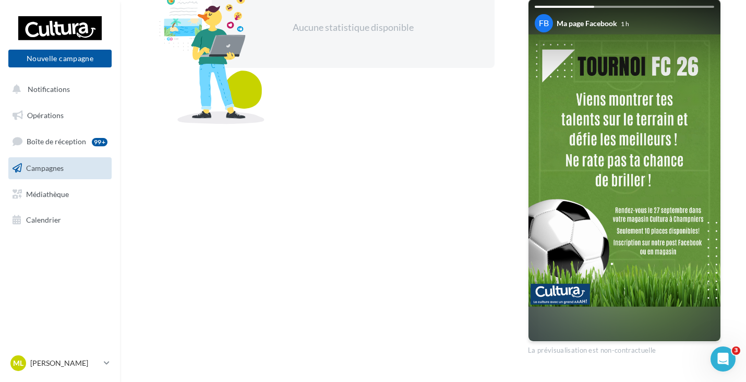 This screenshot has width=746, height=382. What do you see at coordinates (100, 142) in the screenshot?
I see `div: 99+` at bounding box center [100, 142].